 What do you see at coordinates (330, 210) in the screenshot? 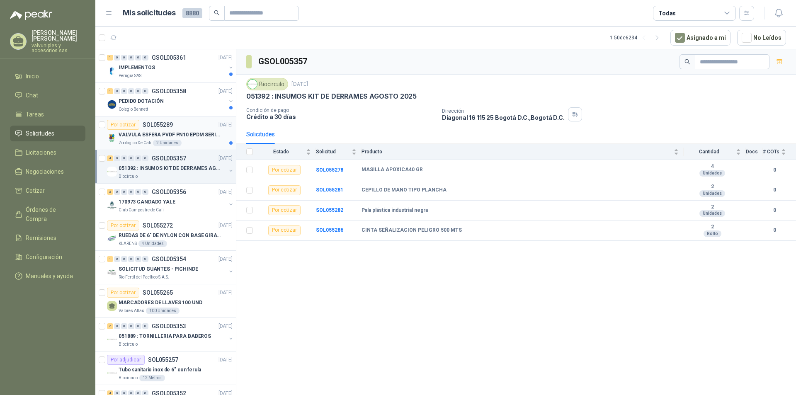
I see `b: SOL055282` at bounding box center [330, 210].